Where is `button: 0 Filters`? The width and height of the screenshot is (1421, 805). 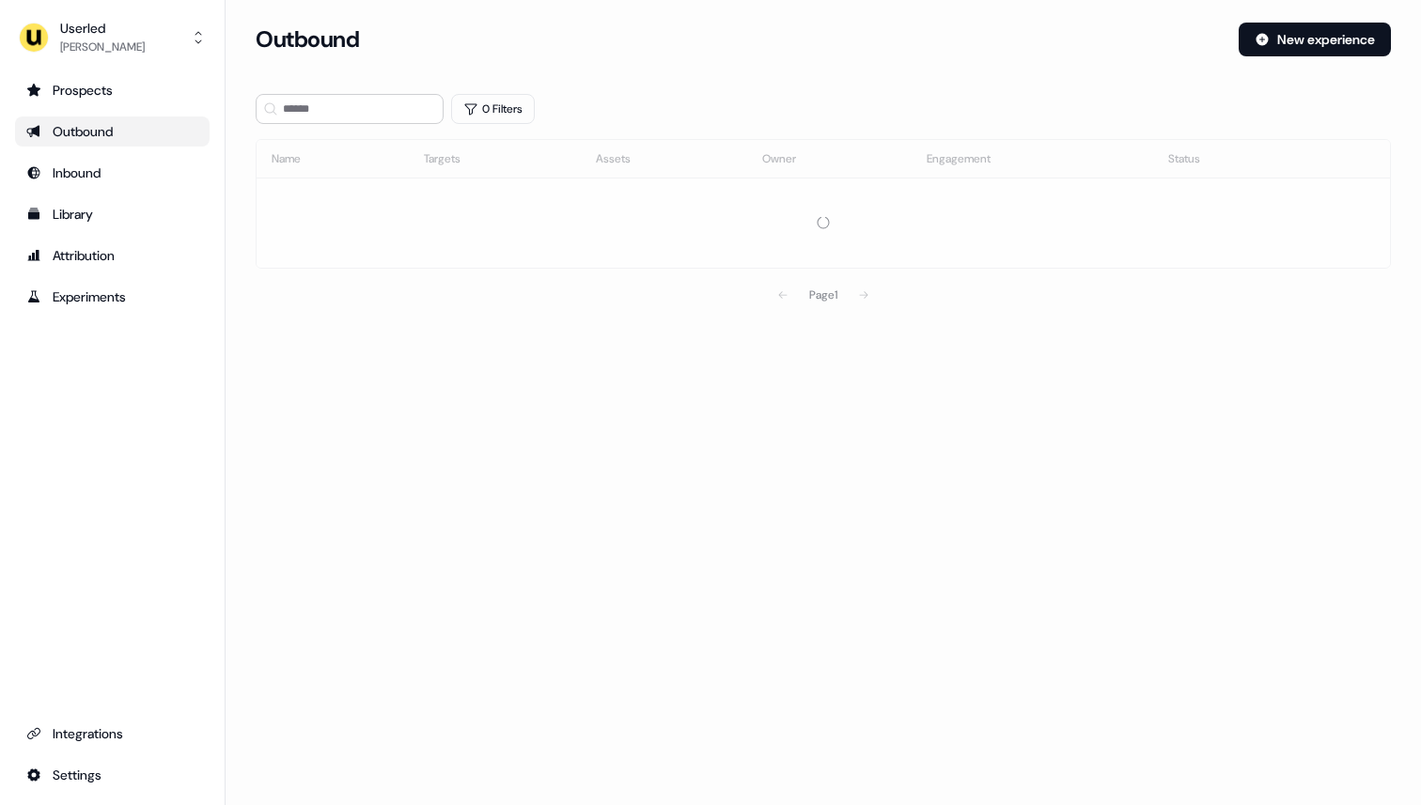
button: 0 Filters is located at coordinates (492, 109).